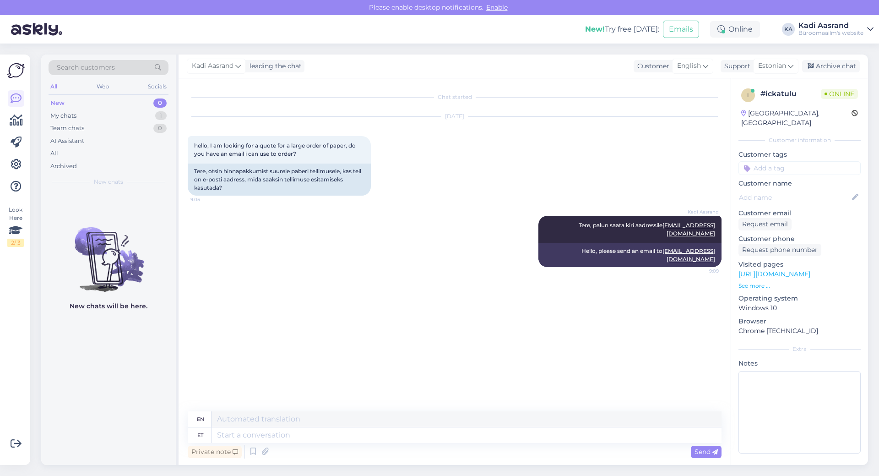 The height and width of the screenshot is (476, 879). Describe the element at coordinates (772, 66) in the screenshot. I see `span: Estonian` at that location.